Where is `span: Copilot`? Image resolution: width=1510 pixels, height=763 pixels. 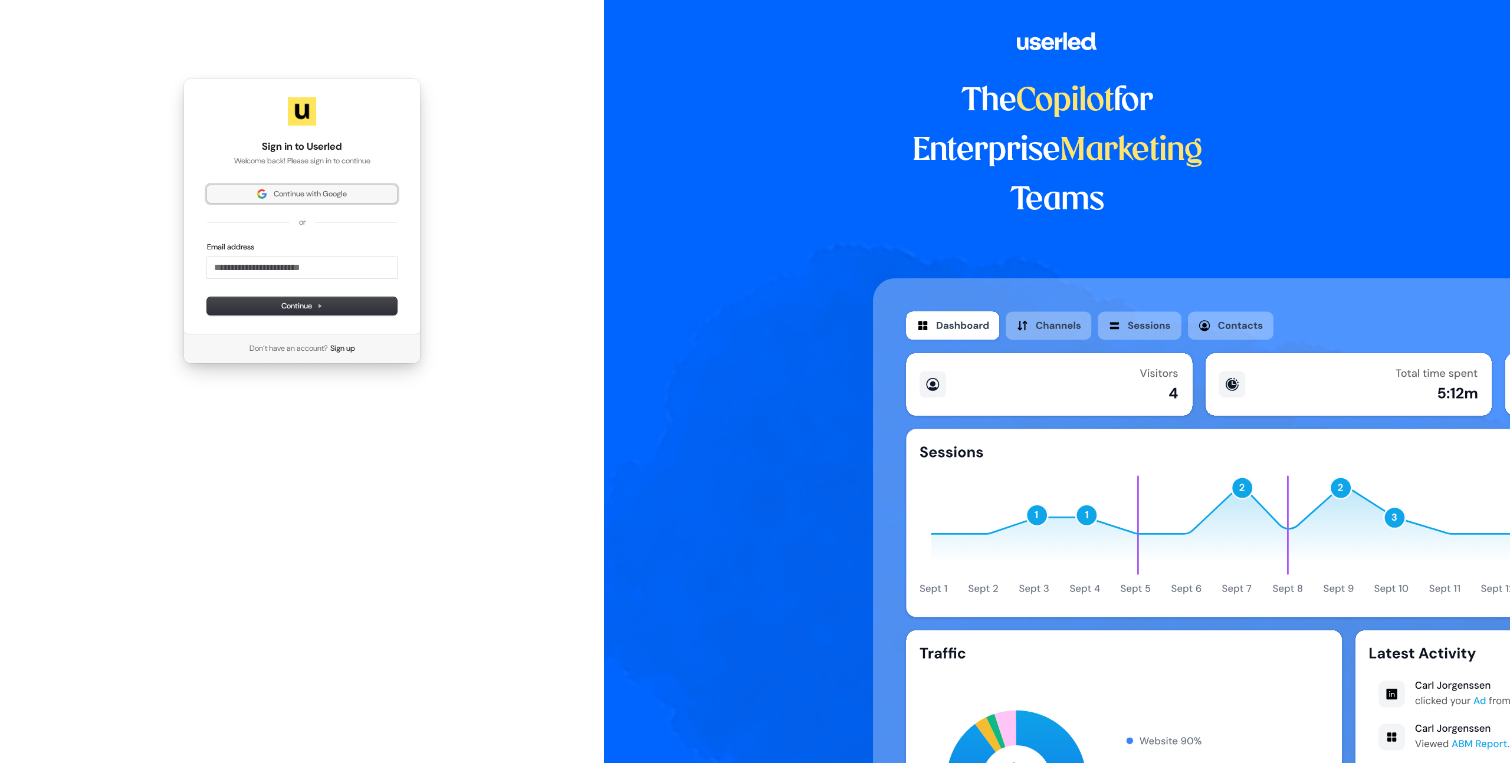 span: Copilot is located at coordinates (1065, 101).